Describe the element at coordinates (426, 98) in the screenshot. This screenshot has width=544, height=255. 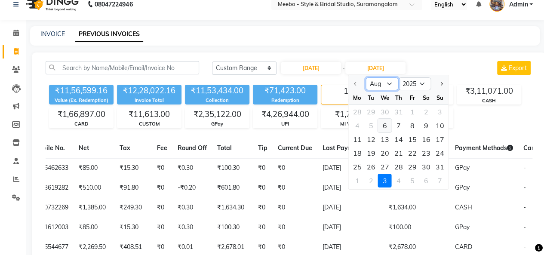
I see `div: Sa` at that location.